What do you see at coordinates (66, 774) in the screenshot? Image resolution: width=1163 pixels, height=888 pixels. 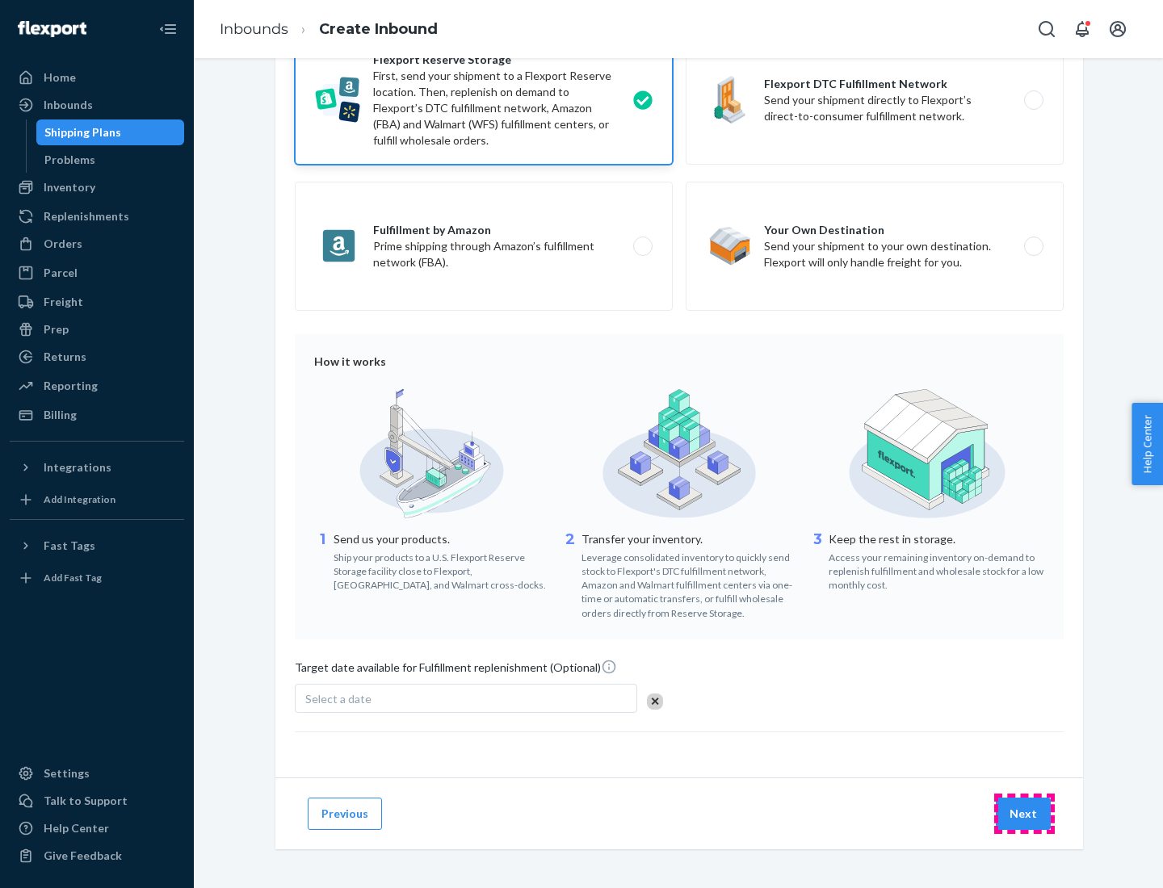 I see `div: Settings` at bounding box center [66, 774].